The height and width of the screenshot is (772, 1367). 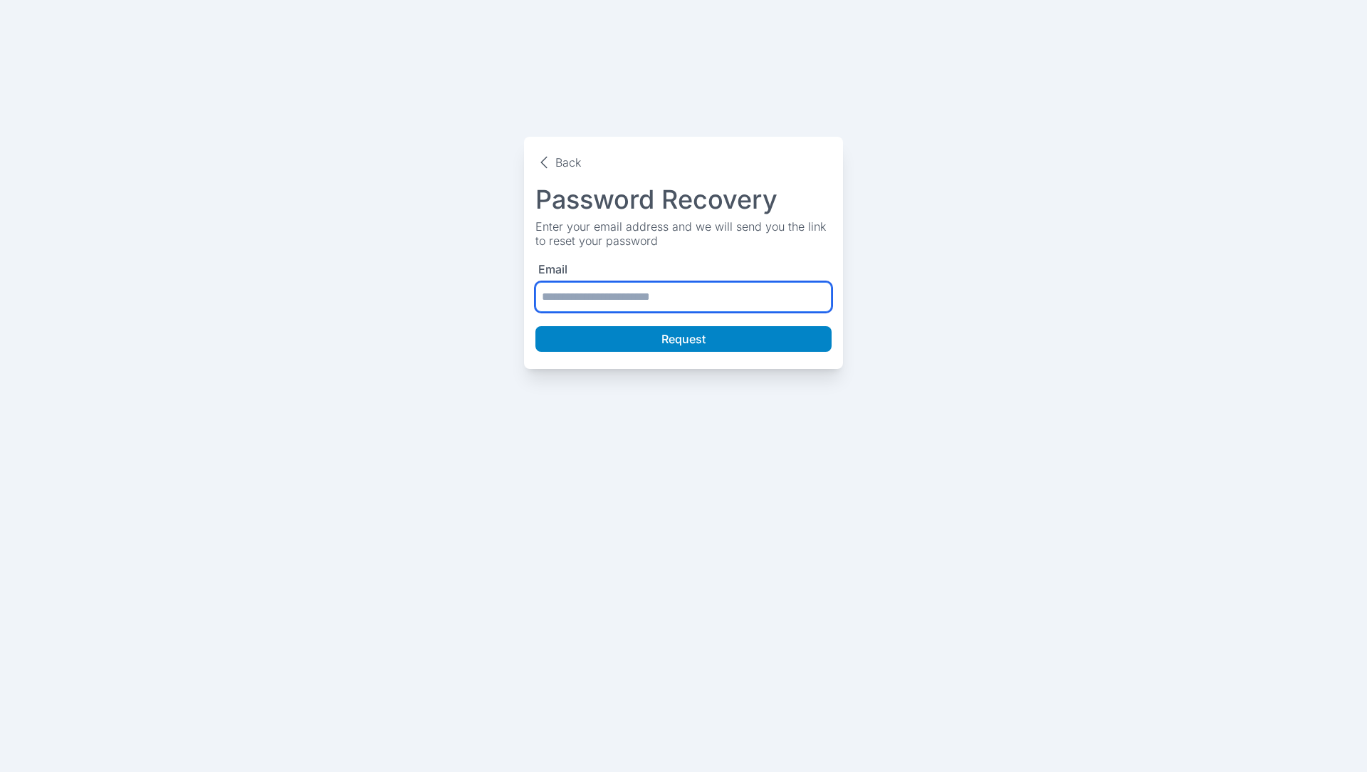 What do you see at coordinates (568, 162) in the screenshot?
I see `p: Back` at bounding box center [568, 162].